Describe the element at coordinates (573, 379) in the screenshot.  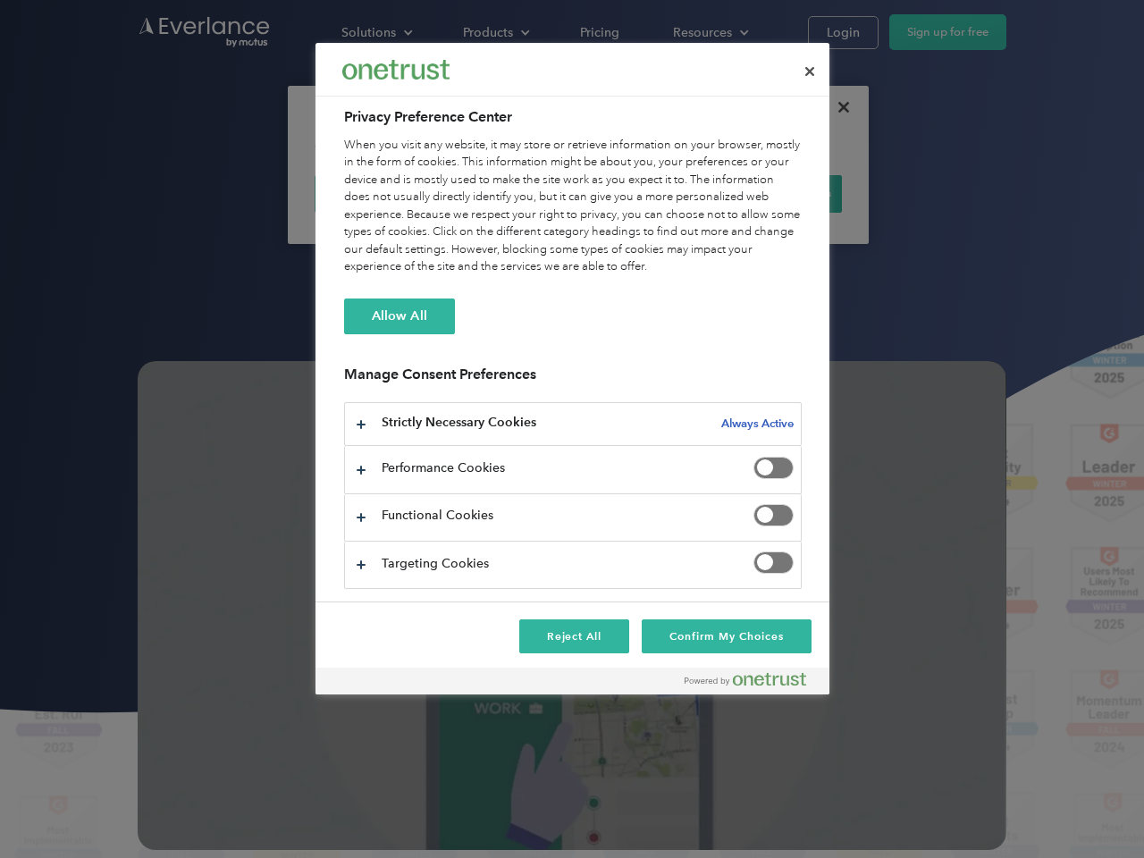
I see `h3: Manage Consent Preferences` at that location.